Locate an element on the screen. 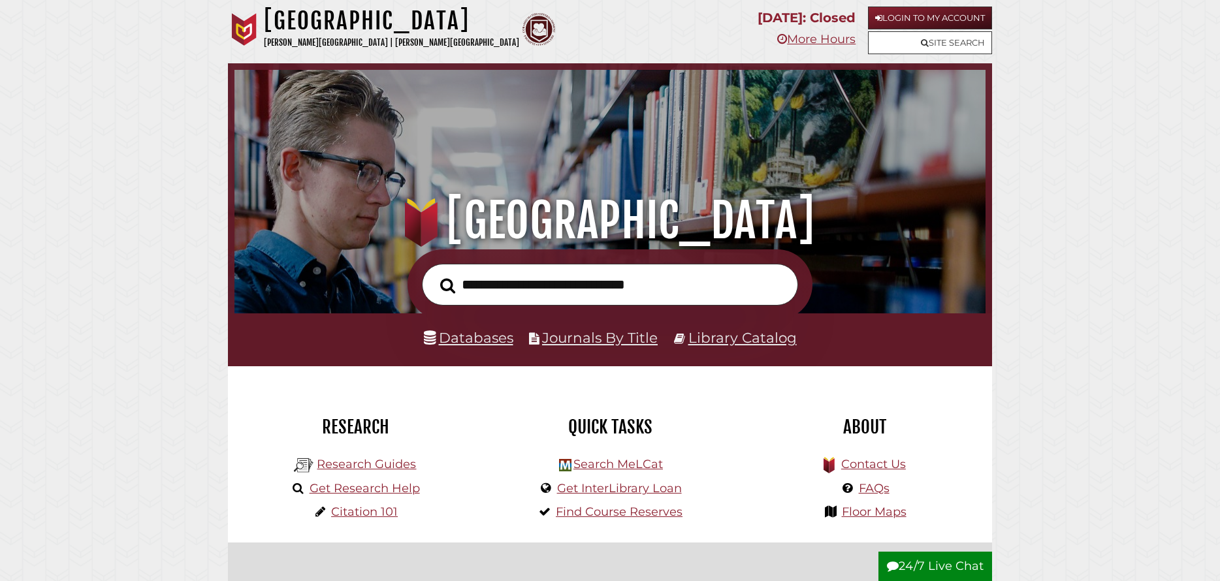 The height and width of the screenshot is (581, 1220). a: Library Catalog is located at coordinates (742, 338).